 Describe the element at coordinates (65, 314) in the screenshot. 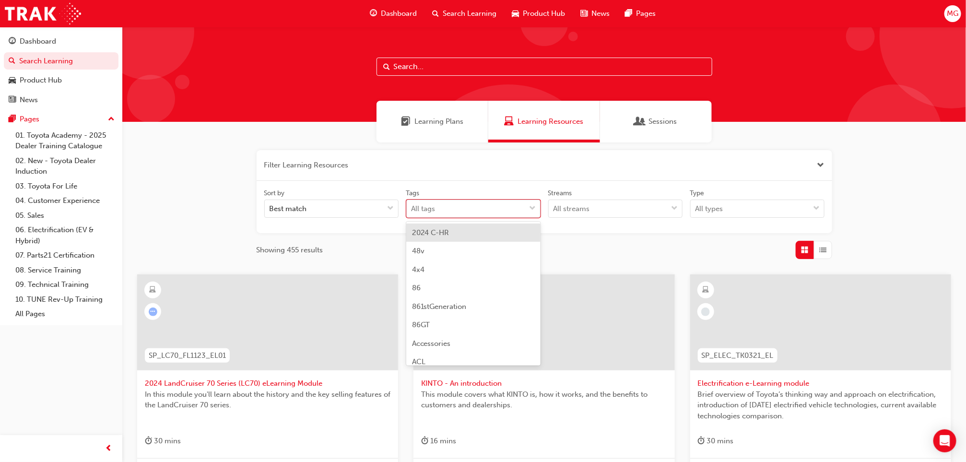

I see `a: All Pages` at that location.